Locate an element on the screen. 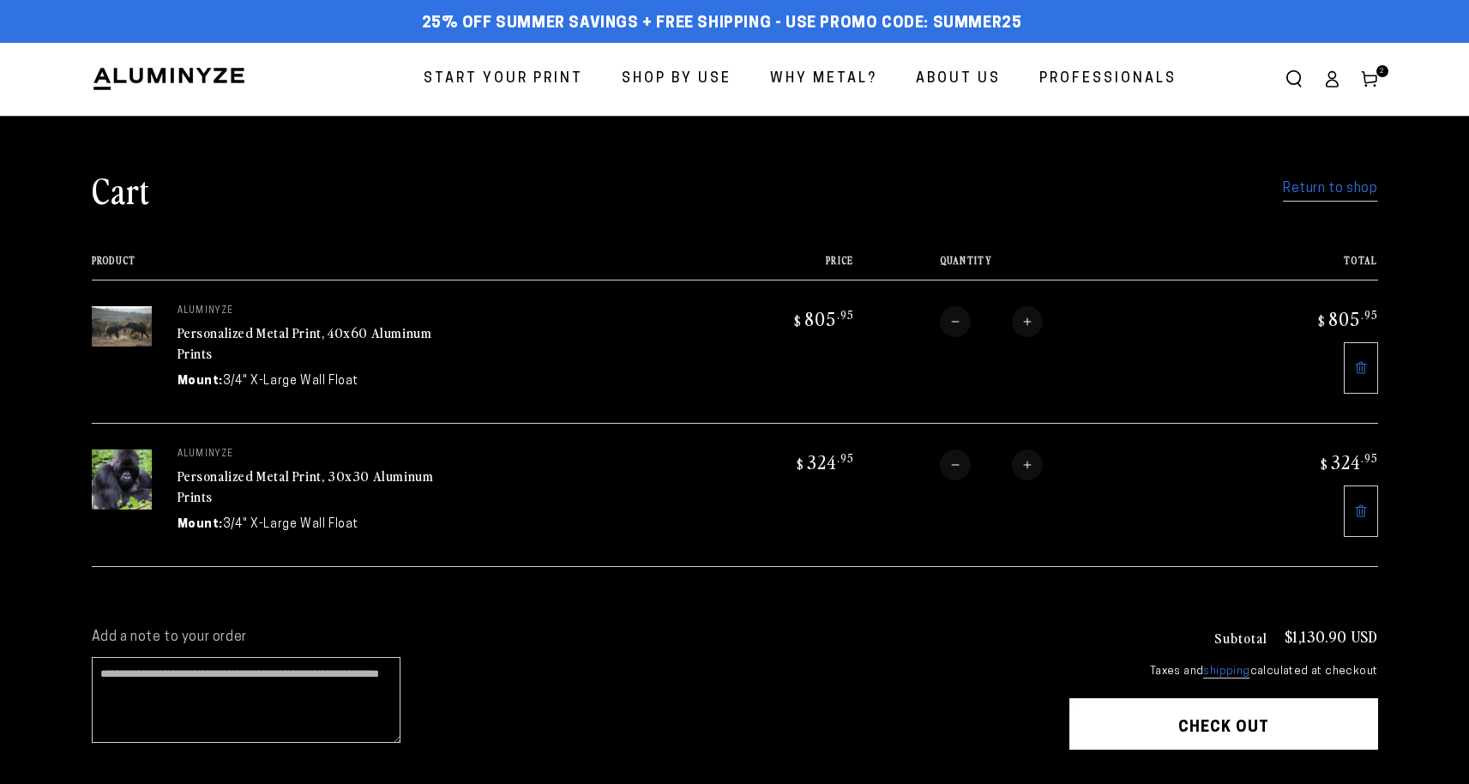 The image size is (1469, 784). button: Check out is located at coordinates (1224, 724).